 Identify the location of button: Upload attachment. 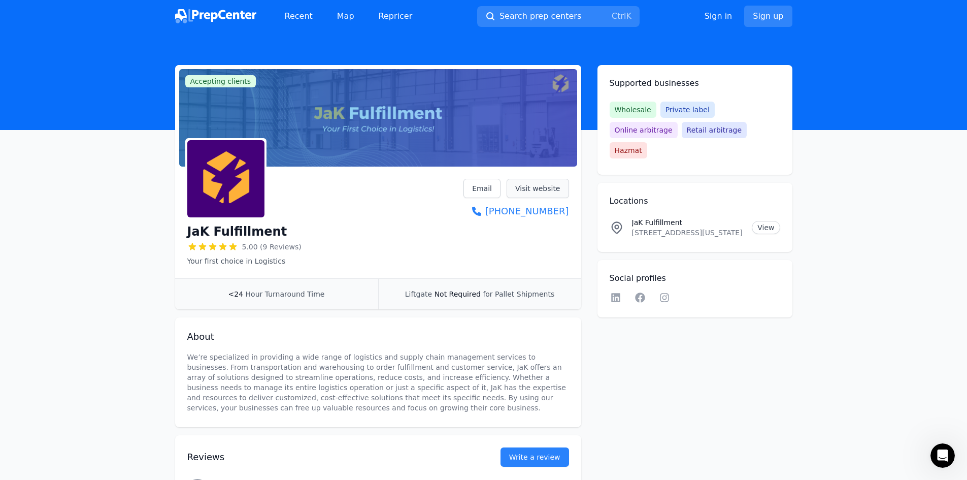
(52, 328).